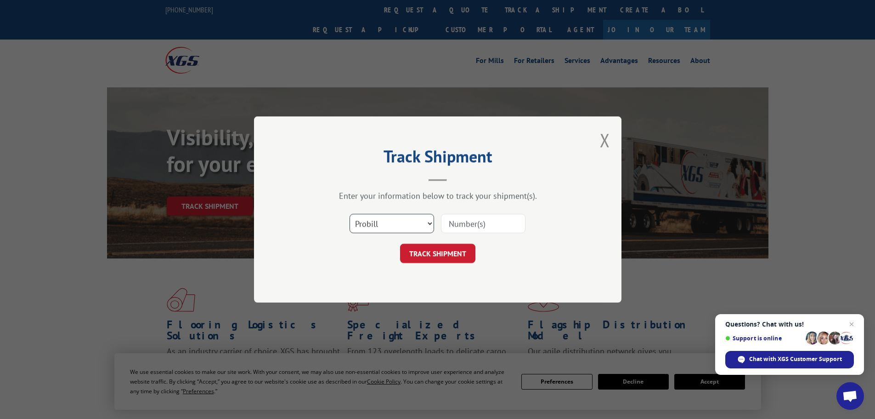 The width and height of the screenshot is (875, 419). Describe the element at coordinates (850, 396) in the screenshot. I see `a: Open chat` at that location.